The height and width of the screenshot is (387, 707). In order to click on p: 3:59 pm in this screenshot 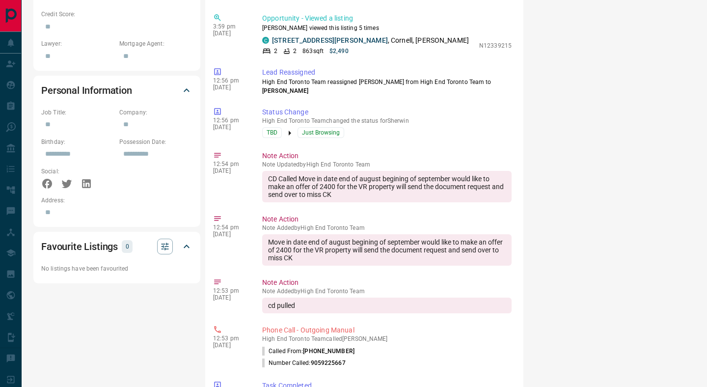, I will do `click(230, 27)`.